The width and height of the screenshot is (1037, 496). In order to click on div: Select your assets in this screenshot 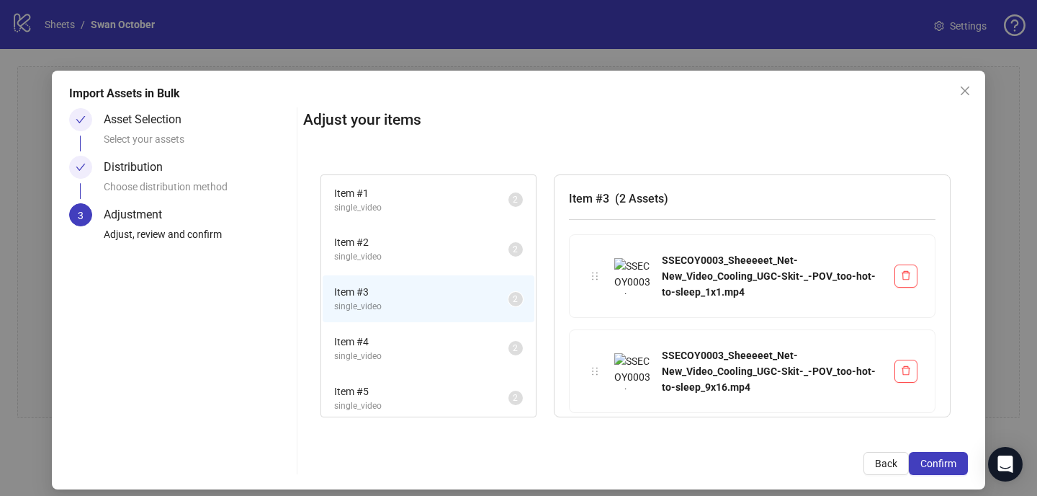, I will do `click(197, 143)`.